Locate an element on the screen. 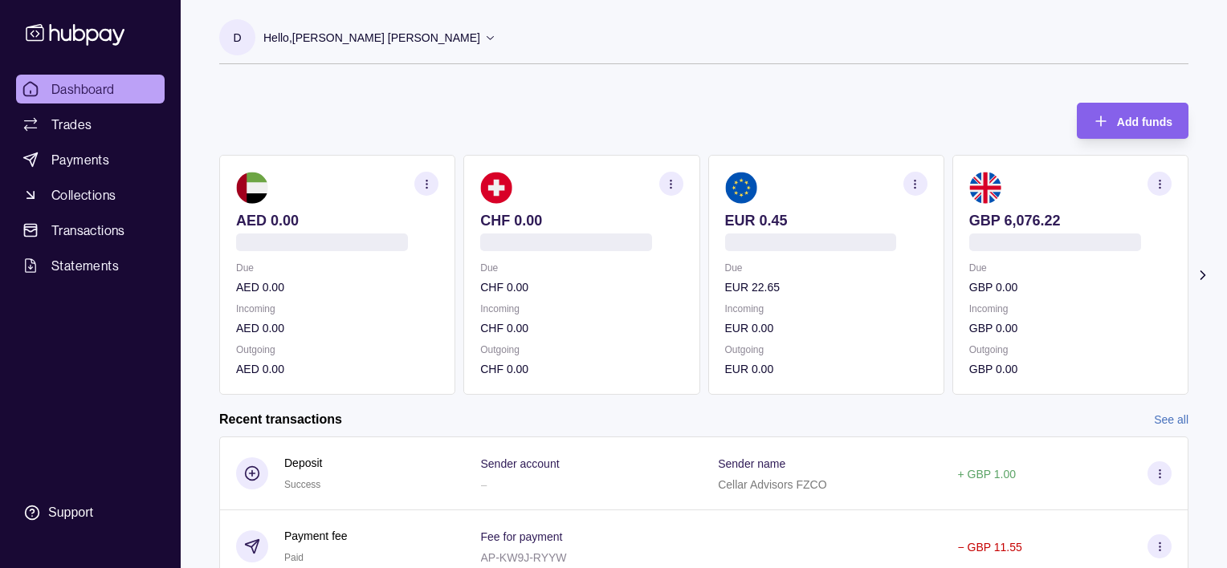  h2: Recent transactions is located at coordinates (280, 420).